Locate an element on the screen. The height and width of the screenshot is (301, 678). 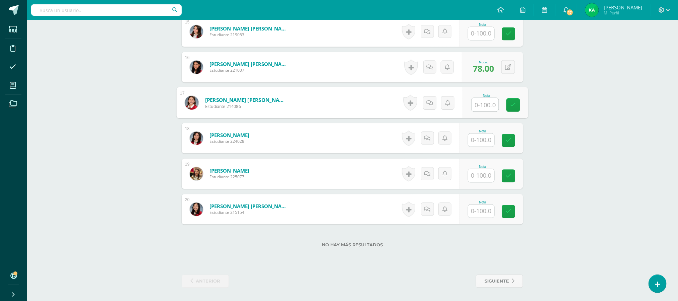
img: cc86d89ee0eed9a471879b64cd8e124e.png is located at coordinates (197, 67).